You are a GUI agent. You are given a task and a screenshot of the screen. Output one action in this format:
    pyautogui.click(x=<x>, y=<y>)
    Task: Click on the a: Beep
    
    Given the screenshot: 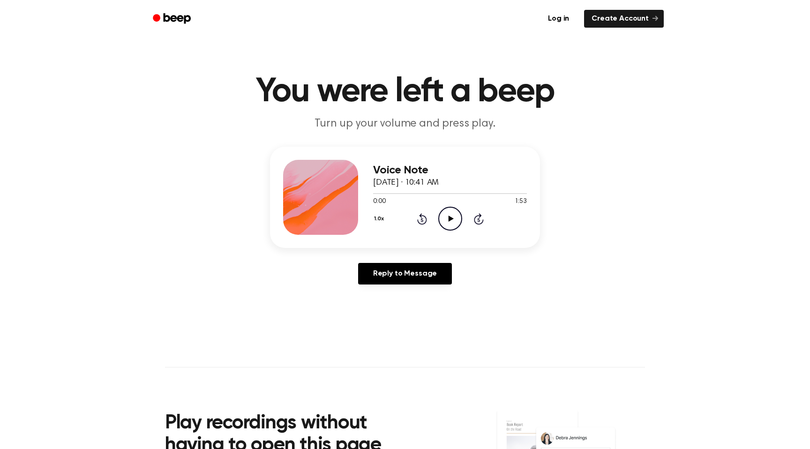 What is the action you would take?
    pyautogui.click(x=172, y=19)
    